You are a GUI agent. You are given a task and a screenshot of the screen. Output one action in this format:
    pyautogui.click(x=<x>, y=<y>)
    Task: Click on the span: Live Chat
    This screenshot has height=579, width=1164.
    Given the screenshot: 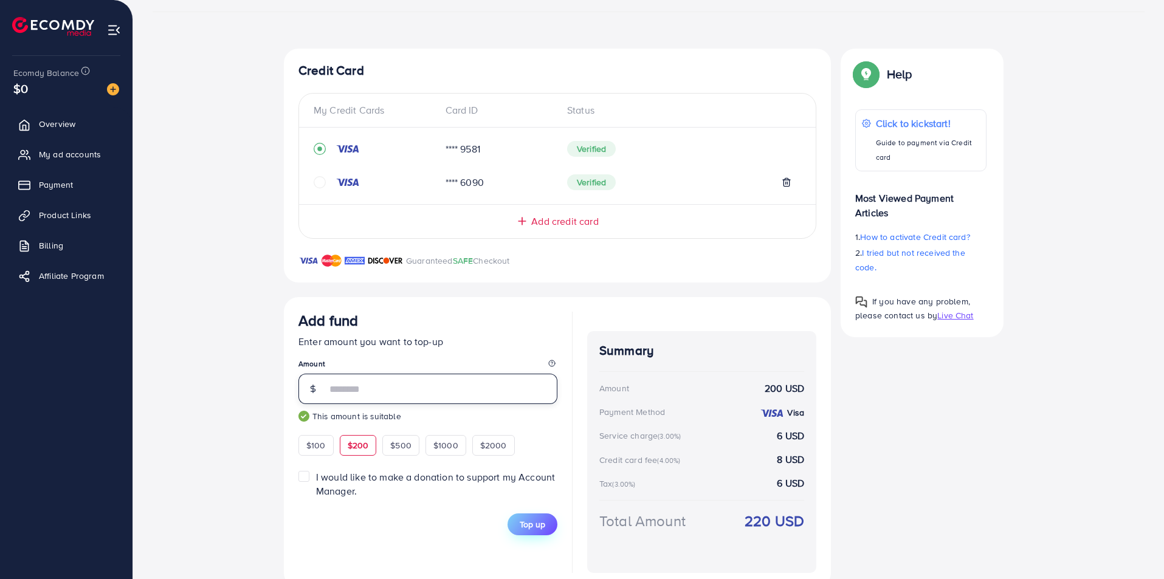 What is the action you would take?
    pyautogui.click(x=955, y=316)
    